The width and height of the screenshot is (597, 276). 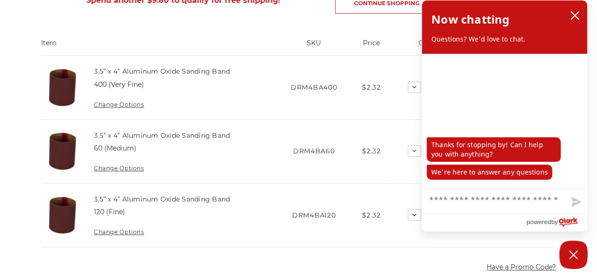 I want to click on th: Quantity, so click(x=433, y=47).